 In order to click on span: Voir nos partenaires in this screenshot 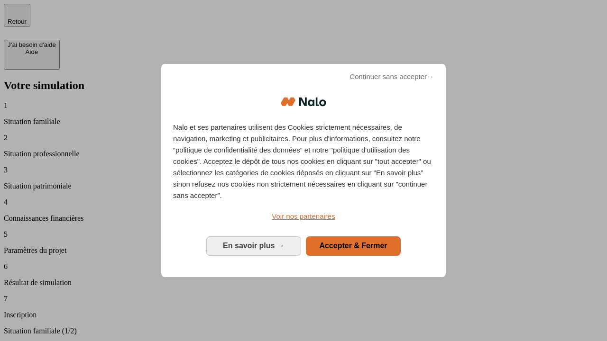, I will do `click(303, 216)`.